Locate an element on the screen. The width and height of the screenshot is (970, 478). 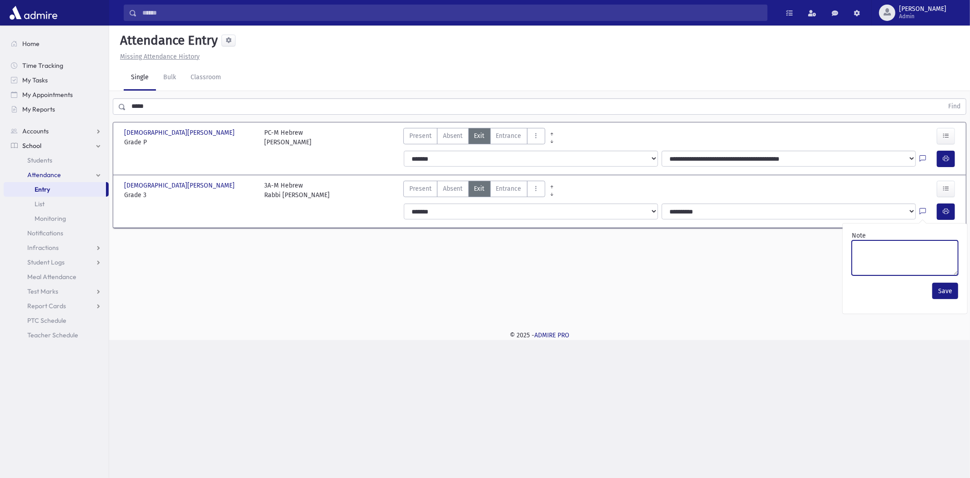
span: Time Tracking is located at coordinates (43, 66).